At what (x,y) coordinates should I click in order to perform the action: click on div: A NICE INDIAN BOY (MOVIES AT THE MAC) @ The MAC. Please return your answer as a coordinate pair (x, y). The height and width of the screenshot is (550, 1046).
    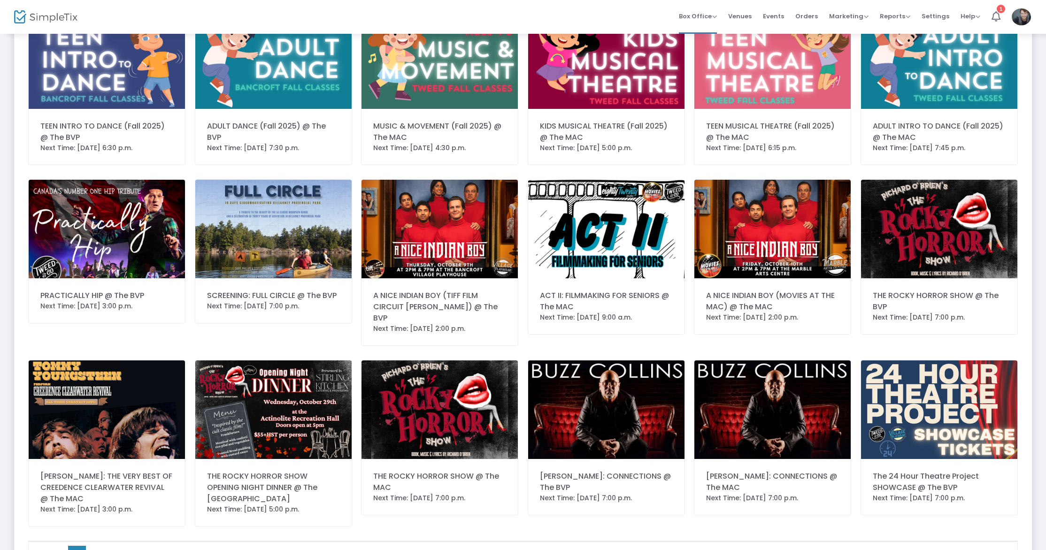
    Looking at the image, I should click on (773, 302).